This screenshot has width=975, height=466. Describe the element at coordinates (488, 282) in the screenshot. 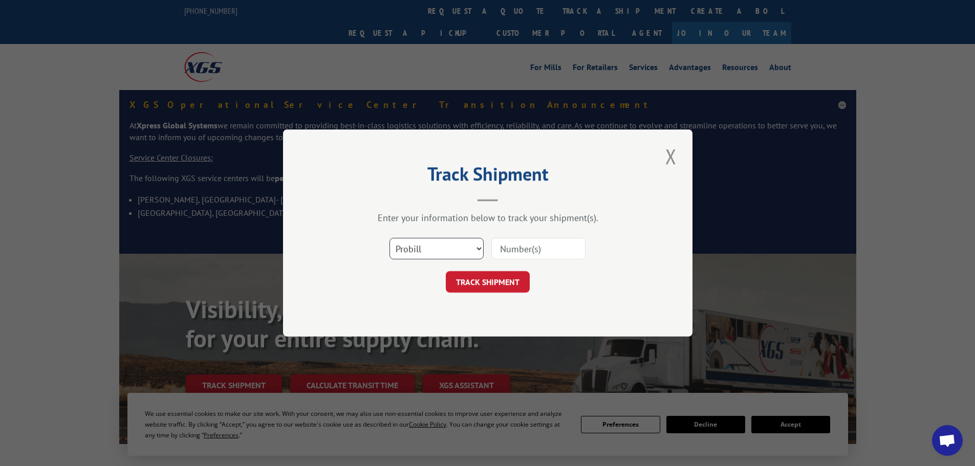

I see `button: TRACK SHIPMENT` at that location.